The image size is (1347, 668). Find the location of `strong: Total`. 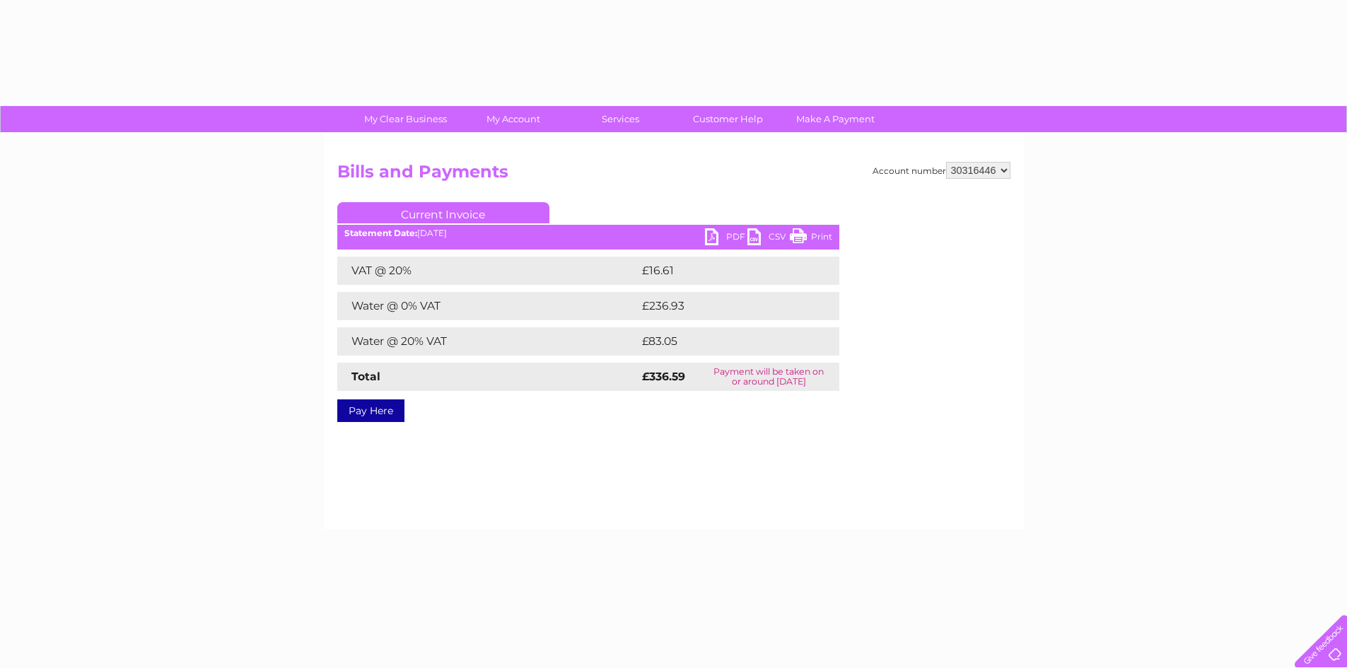

strong: Total is located at coordinates (365, 376).